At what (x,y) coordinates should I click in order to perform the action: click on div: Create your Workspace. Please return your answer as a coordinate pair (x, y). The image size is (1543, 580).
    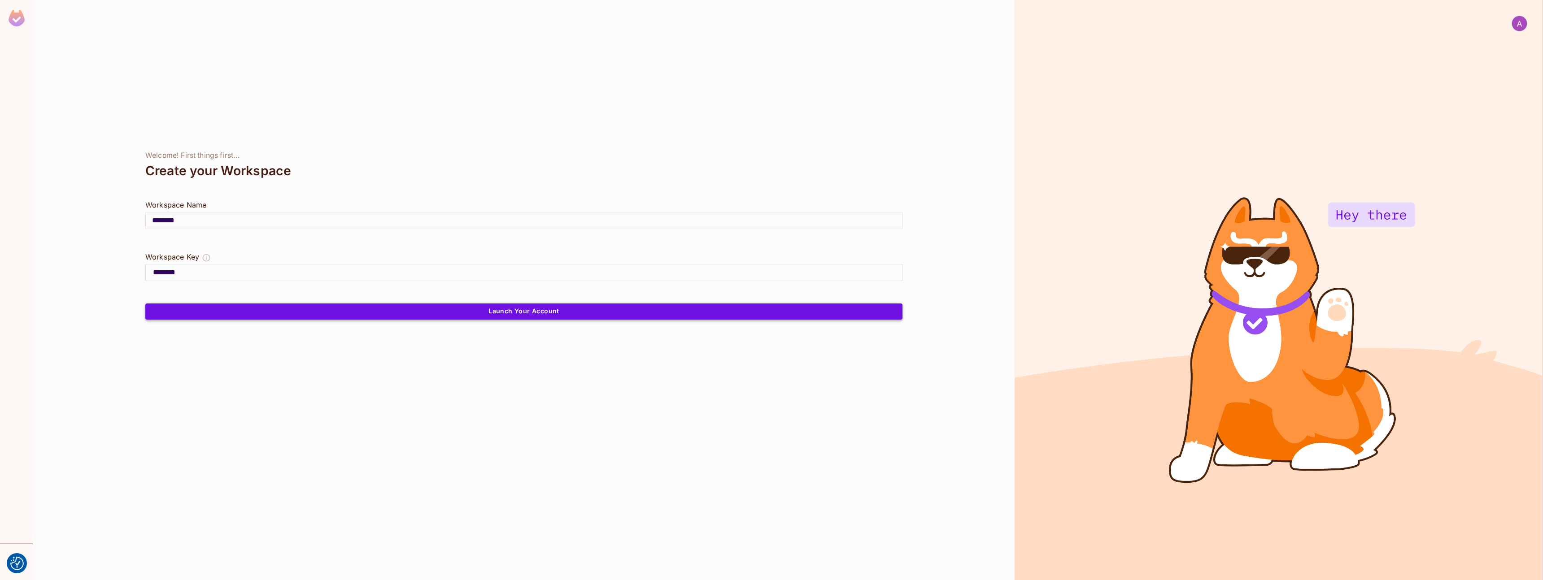
    Looking at the image, I should click on (524, 171).